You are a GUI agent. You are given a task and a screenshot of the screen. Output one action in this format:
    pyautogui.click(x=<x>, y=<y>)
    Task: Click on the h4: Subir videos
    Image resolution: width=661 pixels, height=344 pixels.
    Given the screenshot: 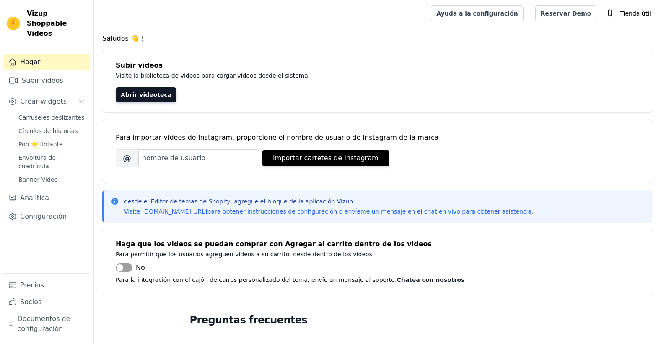 What is the action you would take?
    pyautogui.click(x=377, y=65)
    